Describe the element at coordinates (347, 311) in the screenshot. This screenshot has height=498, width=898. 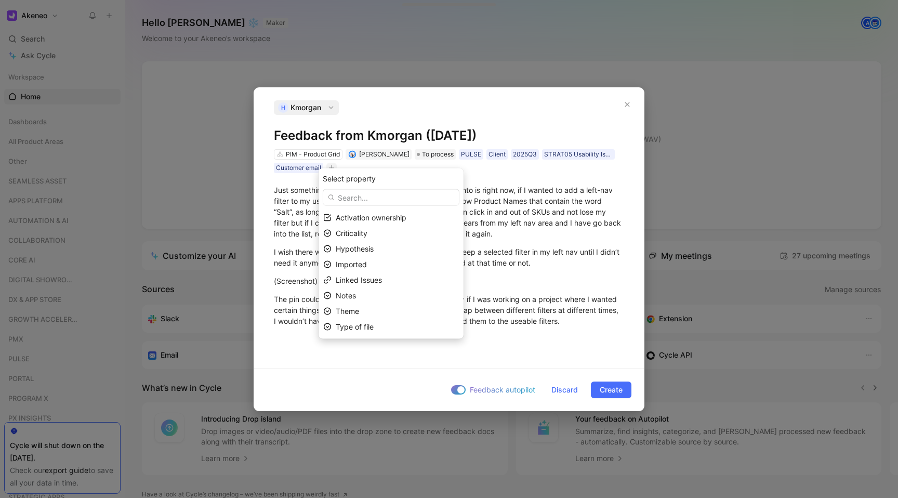
I see `span: Theme` at that location.